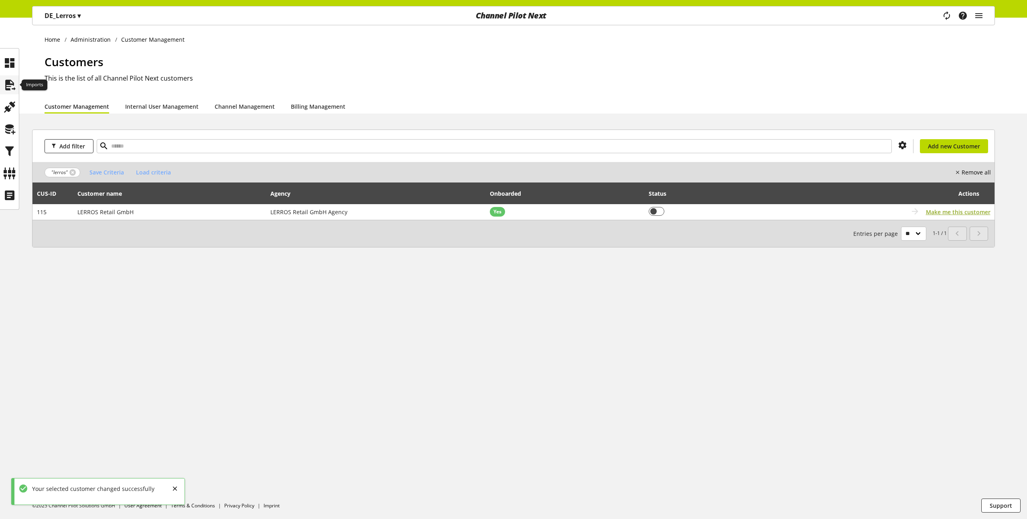 The width and height of the screenshot is (1027, 519). What do you see at coordinates (877, 233) in the screenshot?
I see `span: Entries per page` at bounding box center [877, 233].